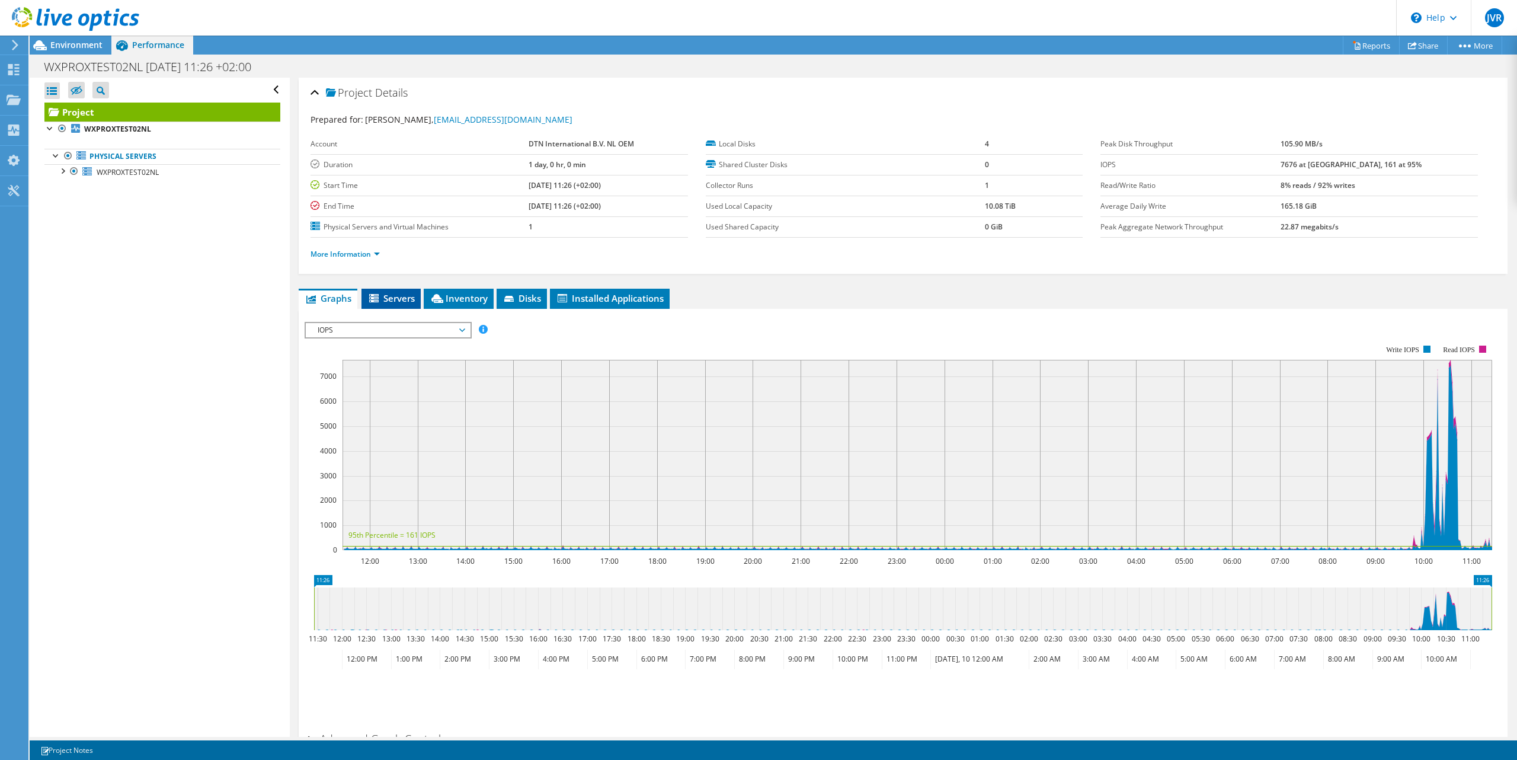  Describe the element at coordinates (994, 226) in the screenshot. I see `b: 0 GiB` at that location.